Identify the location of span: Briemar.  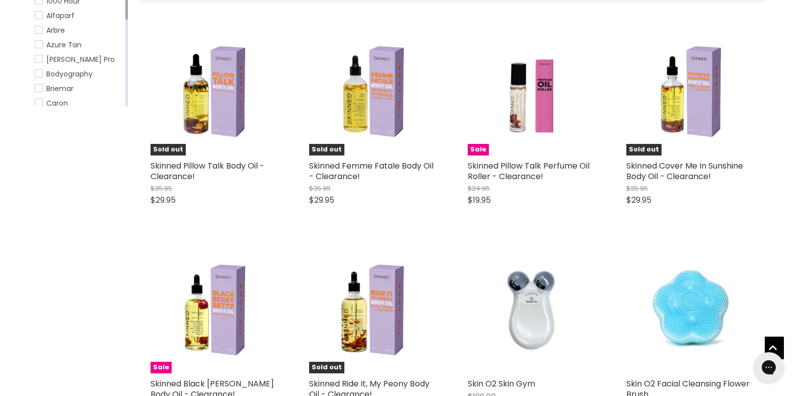
(60, 89).